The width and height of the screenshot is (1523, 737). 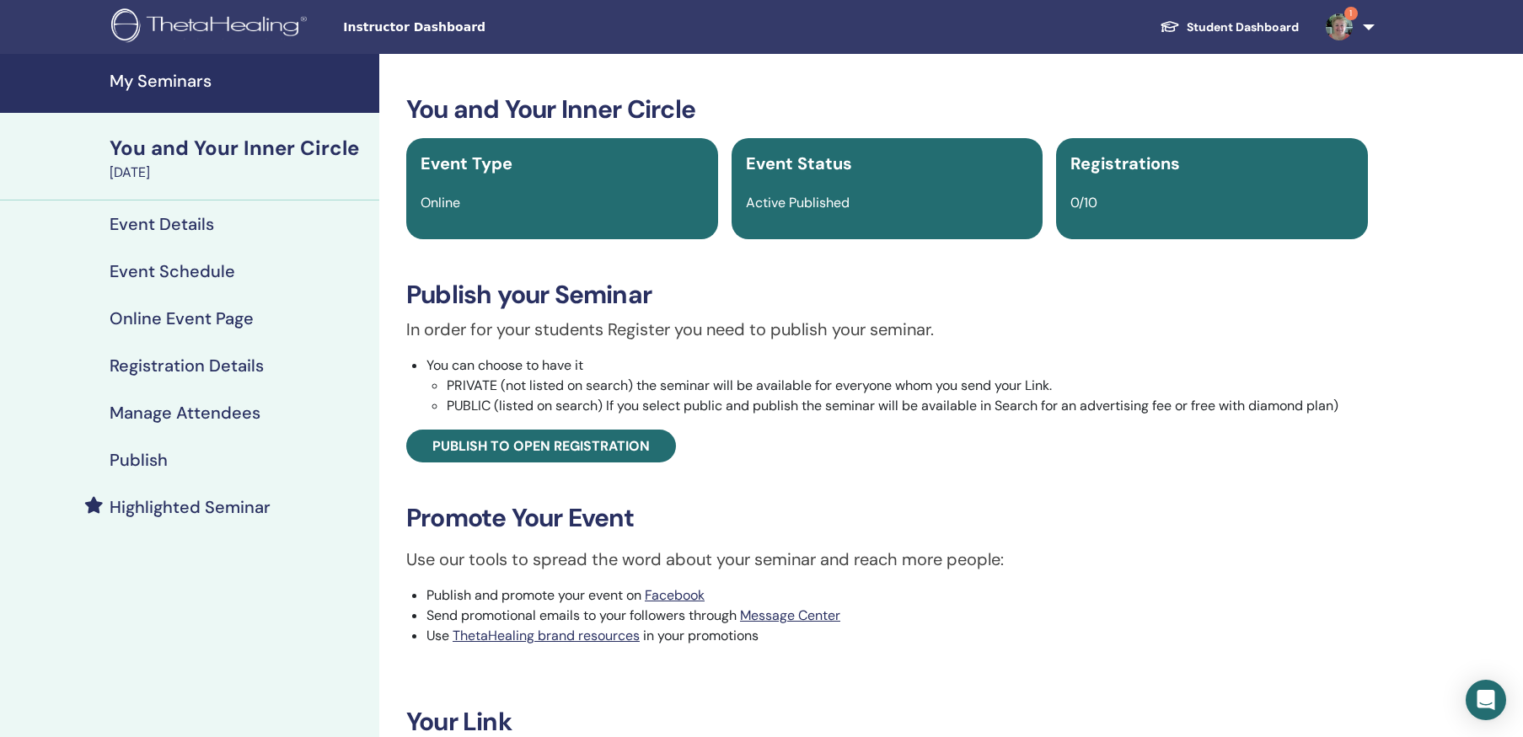 What do you see at coordinates (887, 295) in the screenshot?
I see `h3: Publish your Seminar` at bounding box center [887, 295].